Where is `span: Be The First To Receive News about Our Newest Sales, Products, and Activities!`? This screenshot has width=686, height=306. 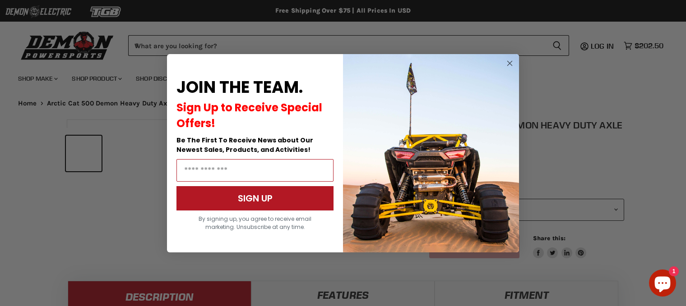 span: Be The First To Receive News about Our Newest Sales, Products, and Activities! is located at coordinates (244, 145).